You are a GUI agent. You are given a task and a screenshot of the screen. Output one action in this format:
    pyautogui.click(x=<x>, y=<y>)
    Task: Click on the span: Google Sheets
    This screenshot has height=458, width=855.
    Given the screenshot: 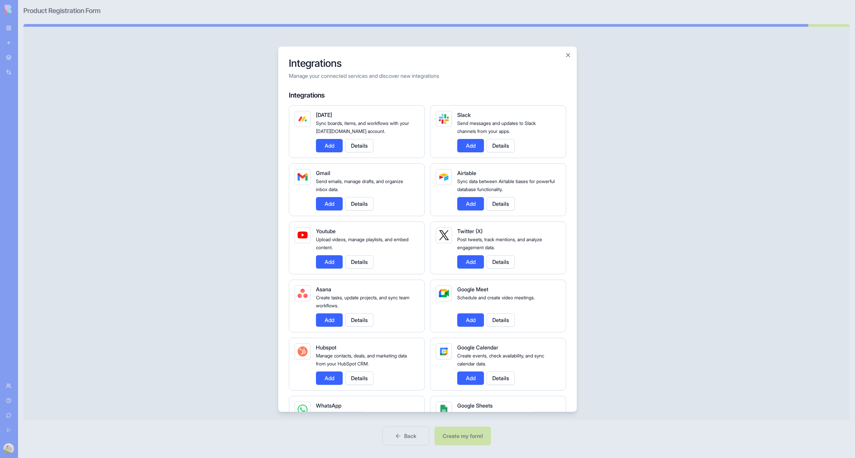 What is the action you would take?
    pyautogui.click(x=475, y=405)
    